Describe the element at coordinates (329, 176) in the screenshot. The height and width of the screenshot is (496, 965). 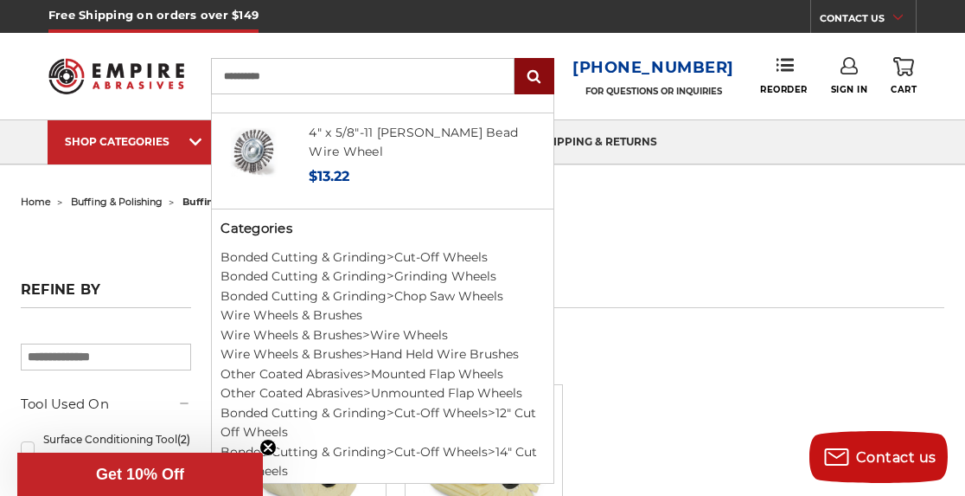
I see `span: $13.22` at that location.